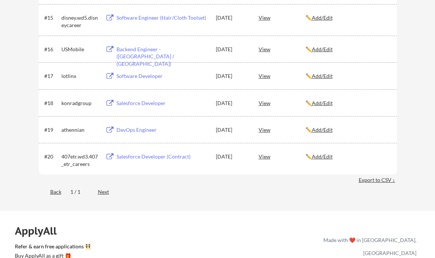  Describe the element at coordinates (51, 76) in the screenshot. I see `div: #17` at that location.